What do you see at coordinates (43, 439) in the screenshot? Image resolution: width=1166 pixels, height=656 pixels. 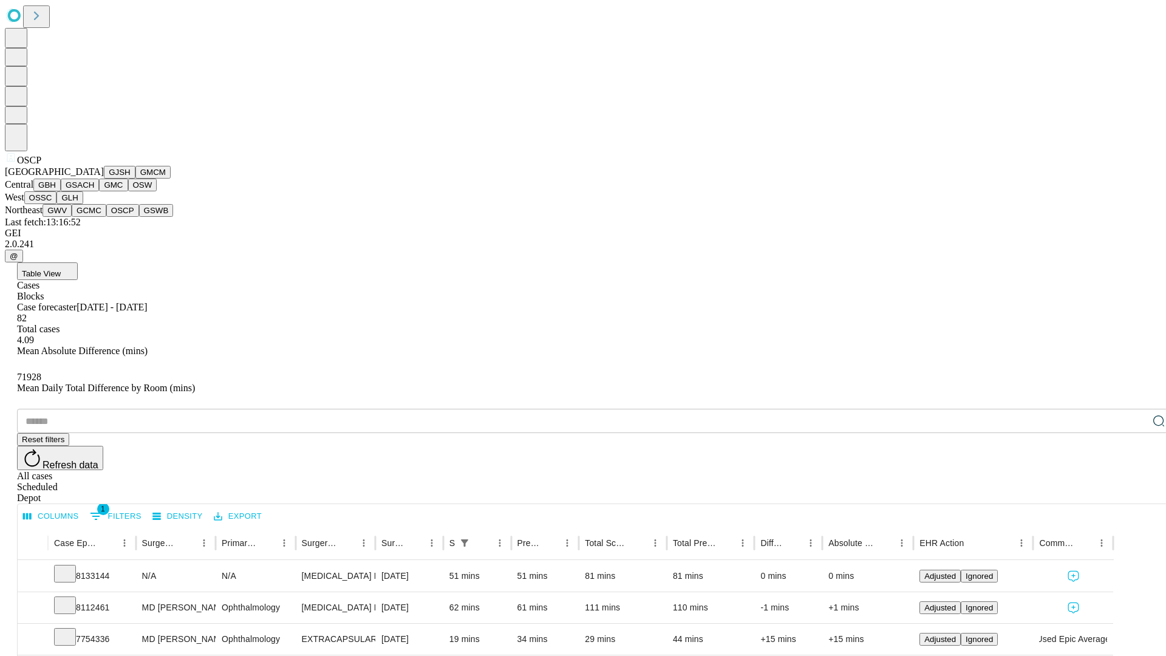 I see `button: Reset filters` at bounding box center [43, 439].